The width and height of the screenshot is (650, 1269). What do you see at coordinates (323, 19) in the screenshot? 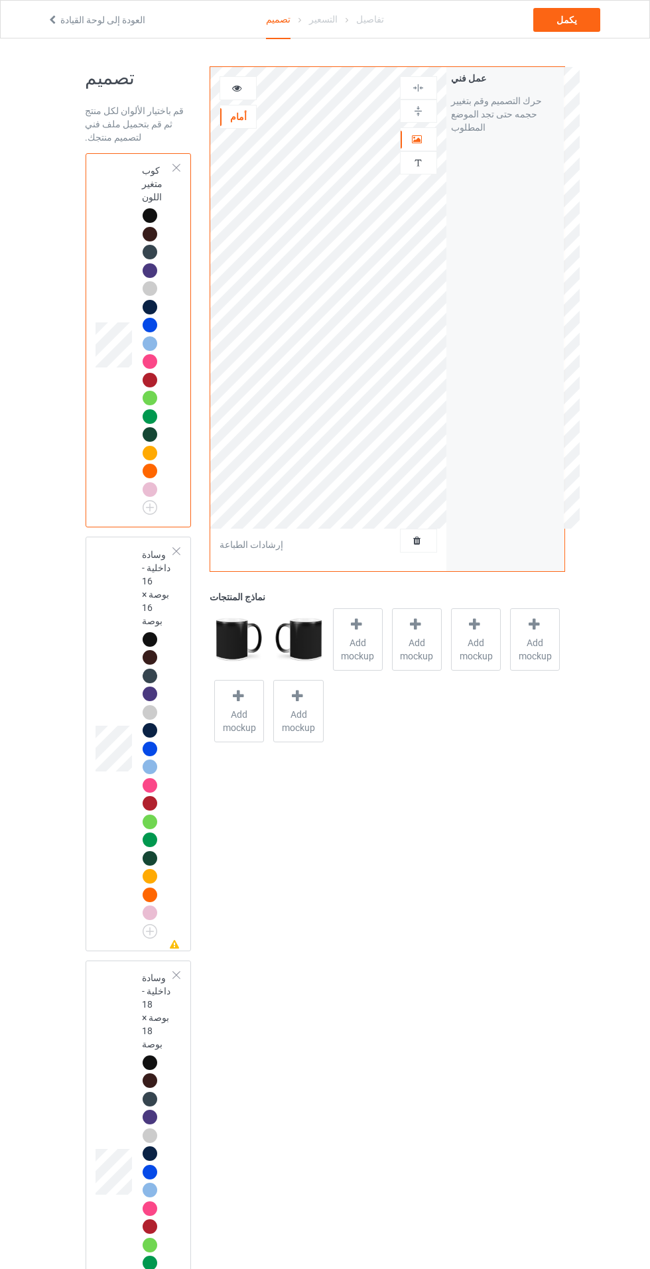
I see `font: التسعير` at bounding box center [323, 19].